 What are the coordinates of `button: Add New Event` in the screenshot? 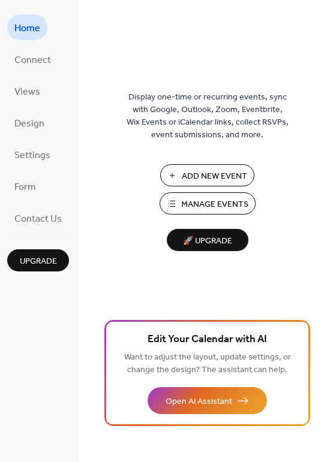 It's located at (207, 175).